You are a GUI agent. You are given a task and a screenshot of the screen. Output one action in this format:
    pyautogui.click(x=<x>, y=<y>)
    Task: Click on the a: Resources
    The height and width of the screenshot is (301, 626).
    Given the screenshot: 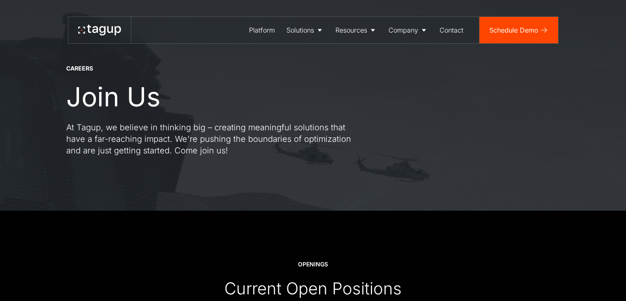 What is the action you would take?
    pyautogui.click(x=356, y=30)
    